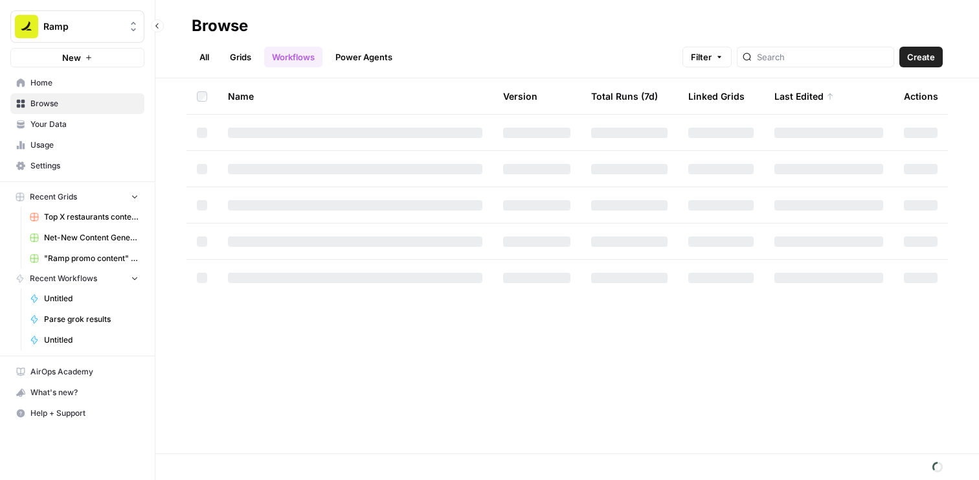 This screenshot has width=979, height=480. I want to click on div: Linked Grids, so click(716, 96).